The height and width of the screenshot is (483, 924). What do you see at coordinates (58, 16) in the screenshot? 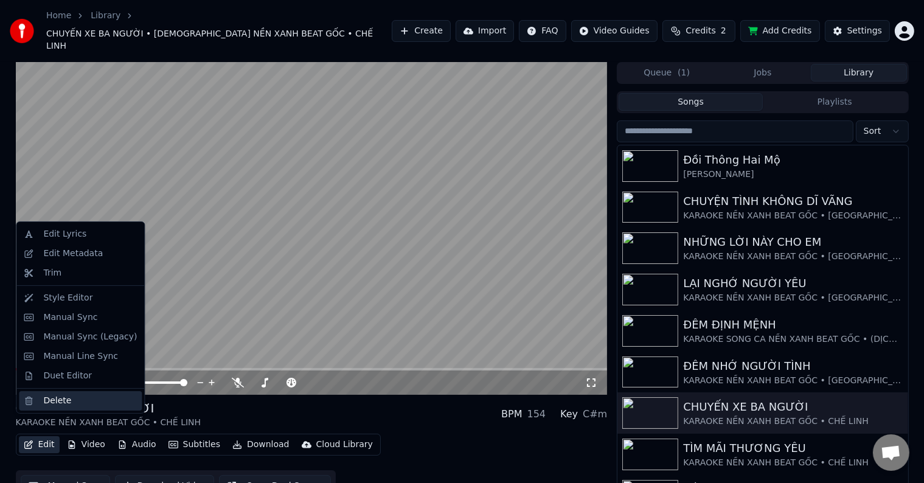
I see `a: Home` at bounding box center [58, 16].